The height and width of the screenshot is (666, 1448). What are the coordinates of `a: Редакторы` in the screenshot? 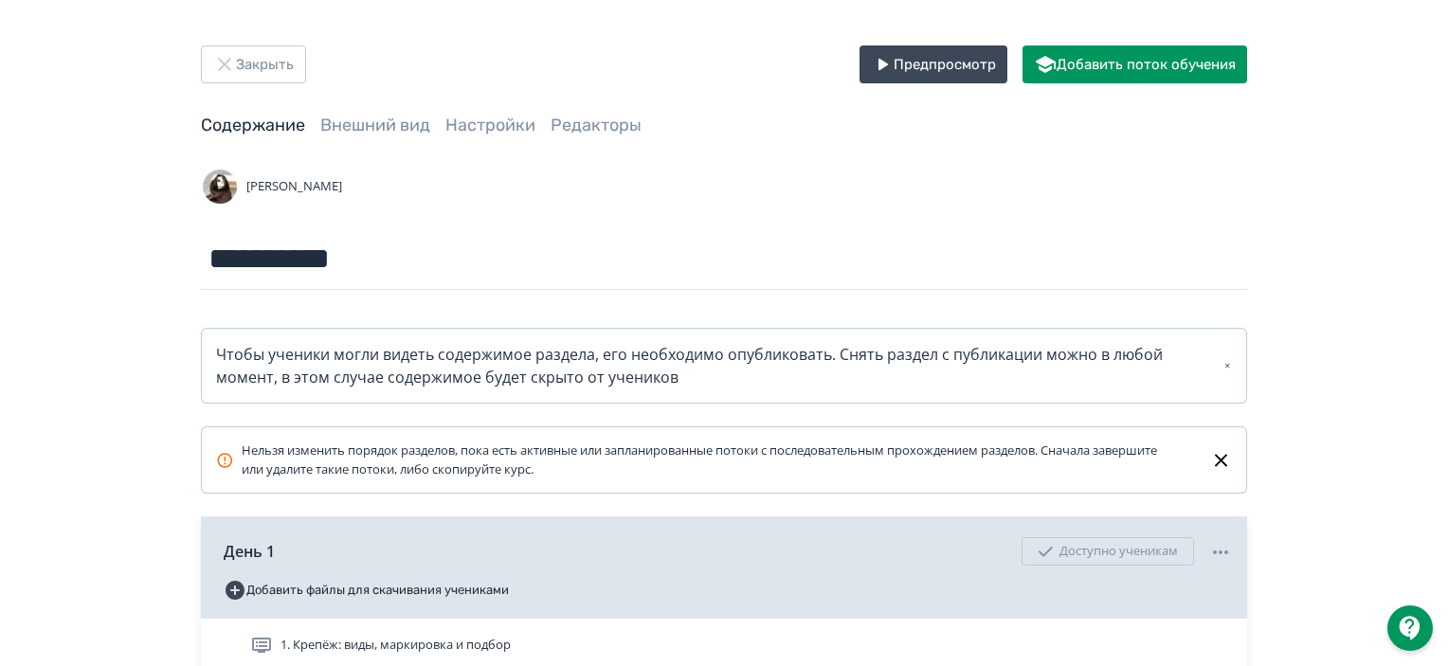 It's located at (596, 125).